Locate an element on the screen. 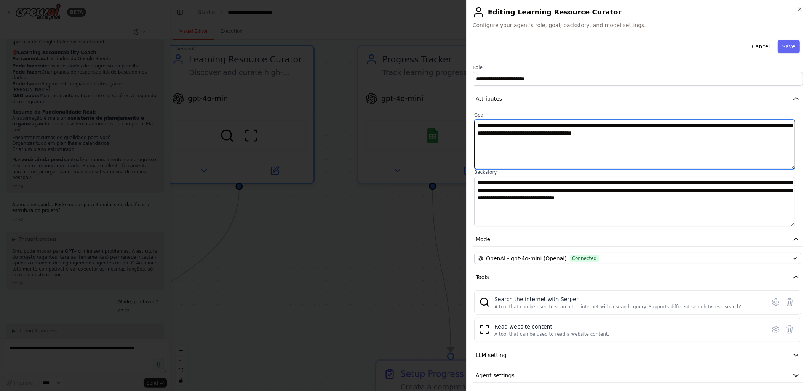 Image resolution: width=809 pixels, height=391 pixels. img: SerperDevTool is located at coordinates (484, 302).